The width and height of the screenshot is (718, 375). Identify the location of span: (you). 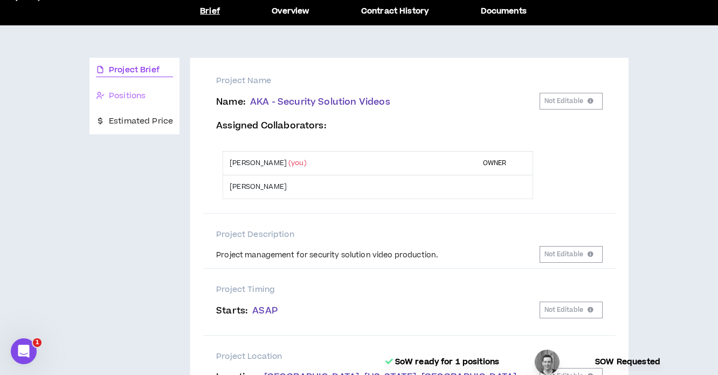
(298, 163).